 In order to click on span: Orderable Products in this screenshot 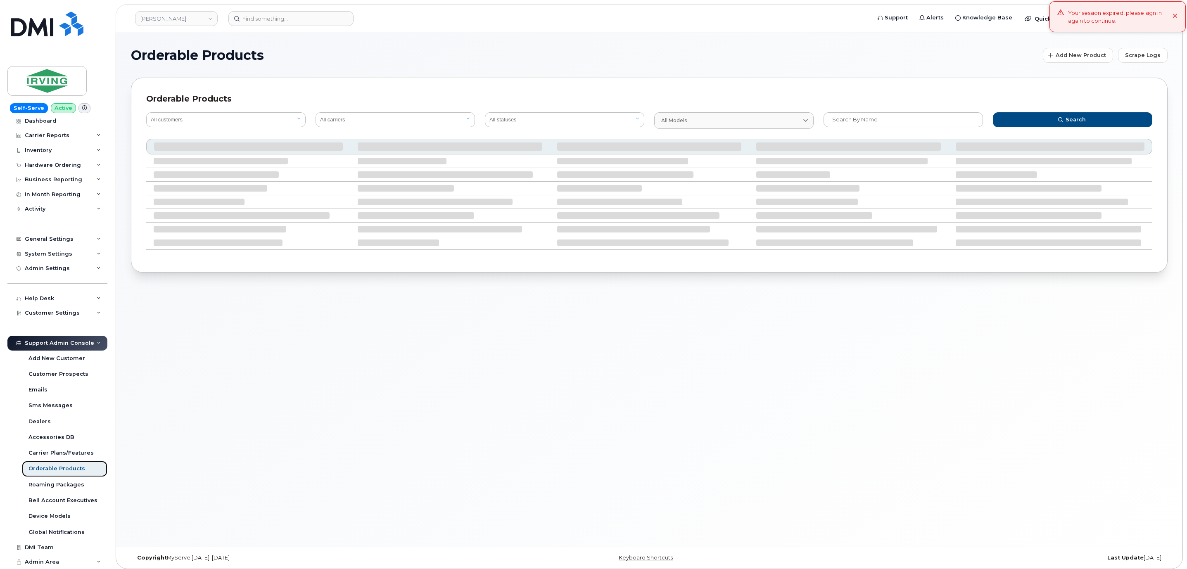, I will do `click(197, 55)`.